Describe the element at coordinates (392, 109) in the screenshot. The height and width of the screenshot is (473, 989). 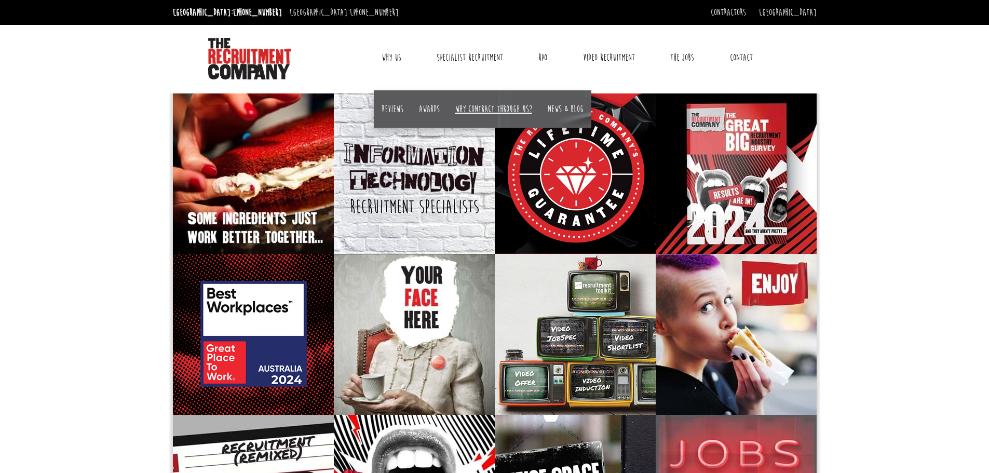
I see `a: Reviews` at that location.